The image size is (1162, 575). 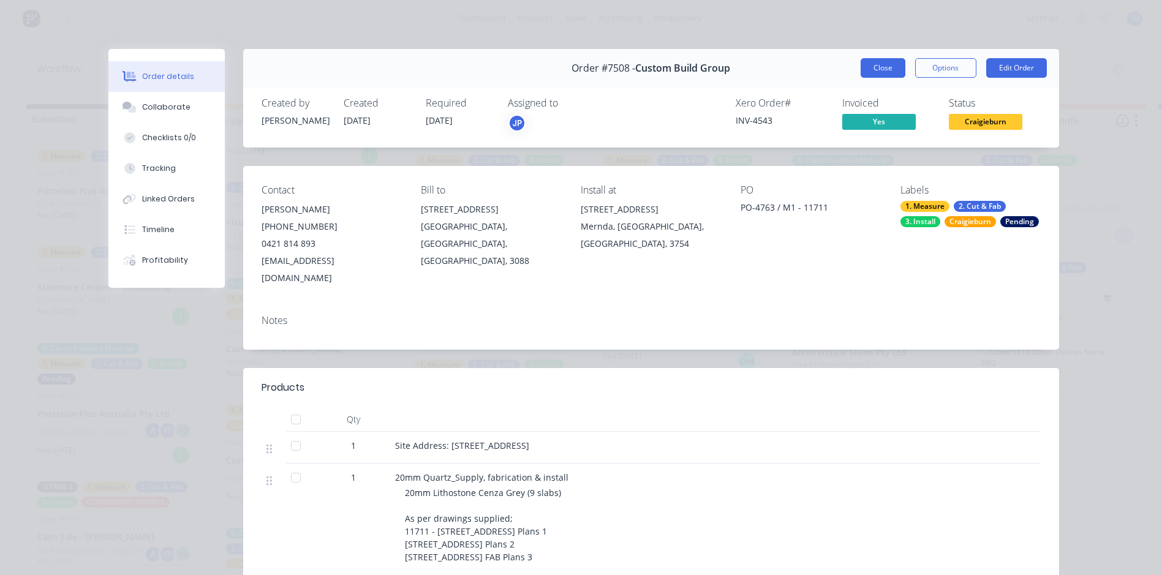 What do you see at coordinates (167, 260) in the screenshot?
I see `button: Profitability` at bounding box center [167, 260].